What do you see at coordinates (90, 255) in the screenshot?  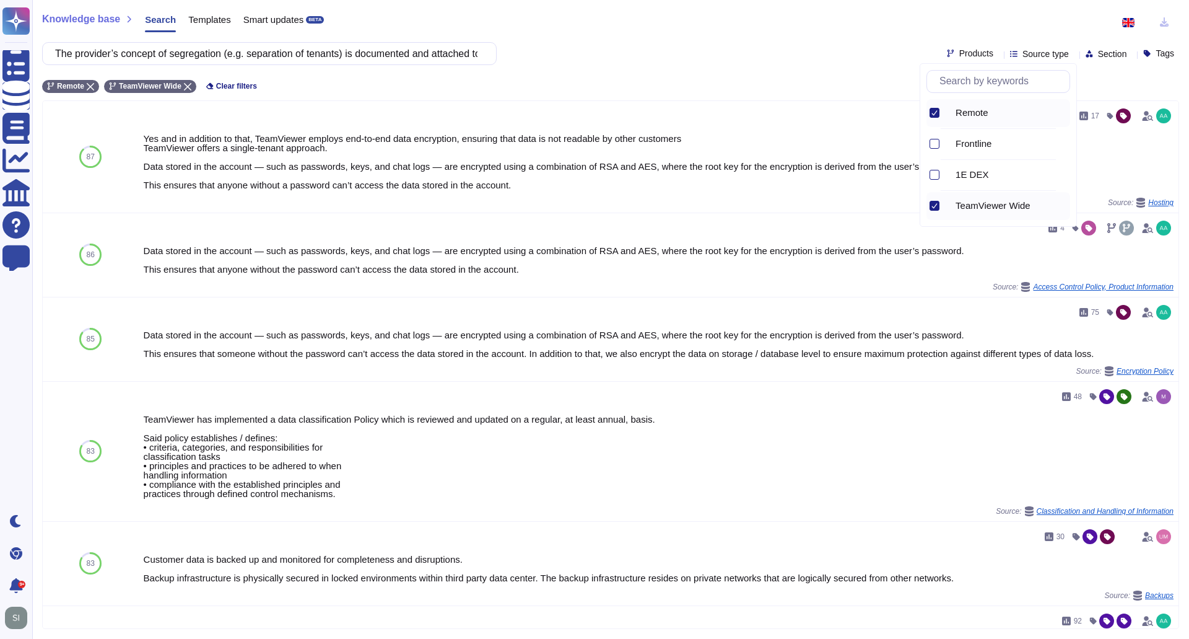 I see `span: 86` at bounding box center [90, 255].